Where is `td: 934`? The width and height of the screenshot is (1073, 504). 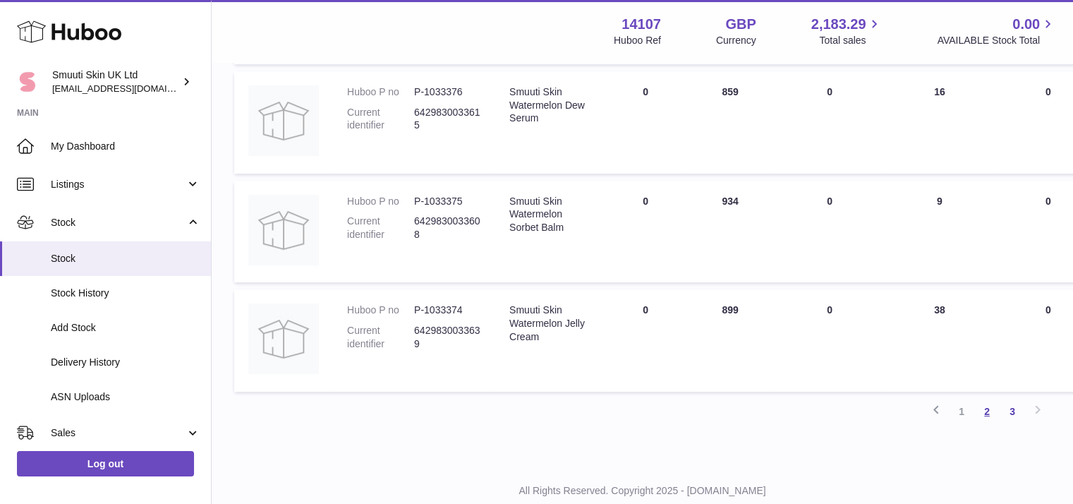
td: 934 is located at coordinates (730, 231).